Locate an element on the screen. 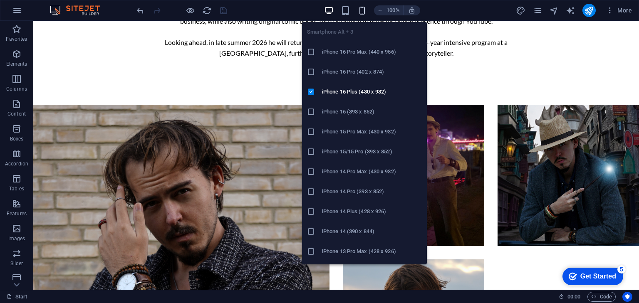  button: 100% is located at coordinates (389, 10).